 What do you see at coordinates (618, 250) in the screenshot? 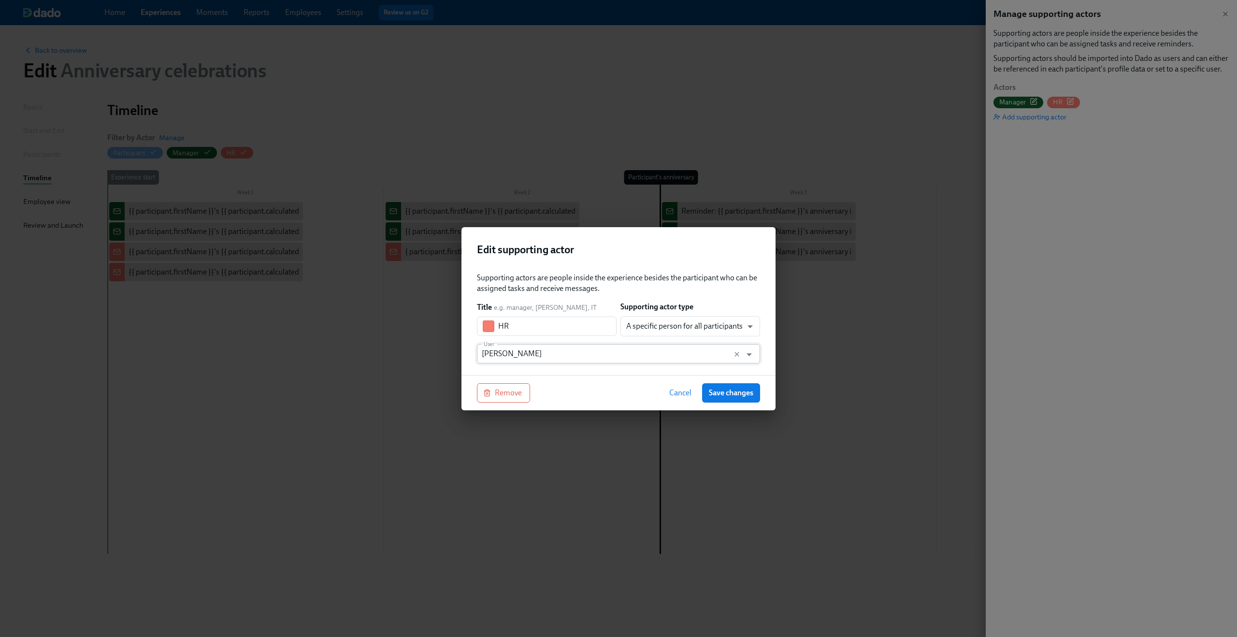
I see `h2: Edit supporting actor` at bounding box center [618, 250].